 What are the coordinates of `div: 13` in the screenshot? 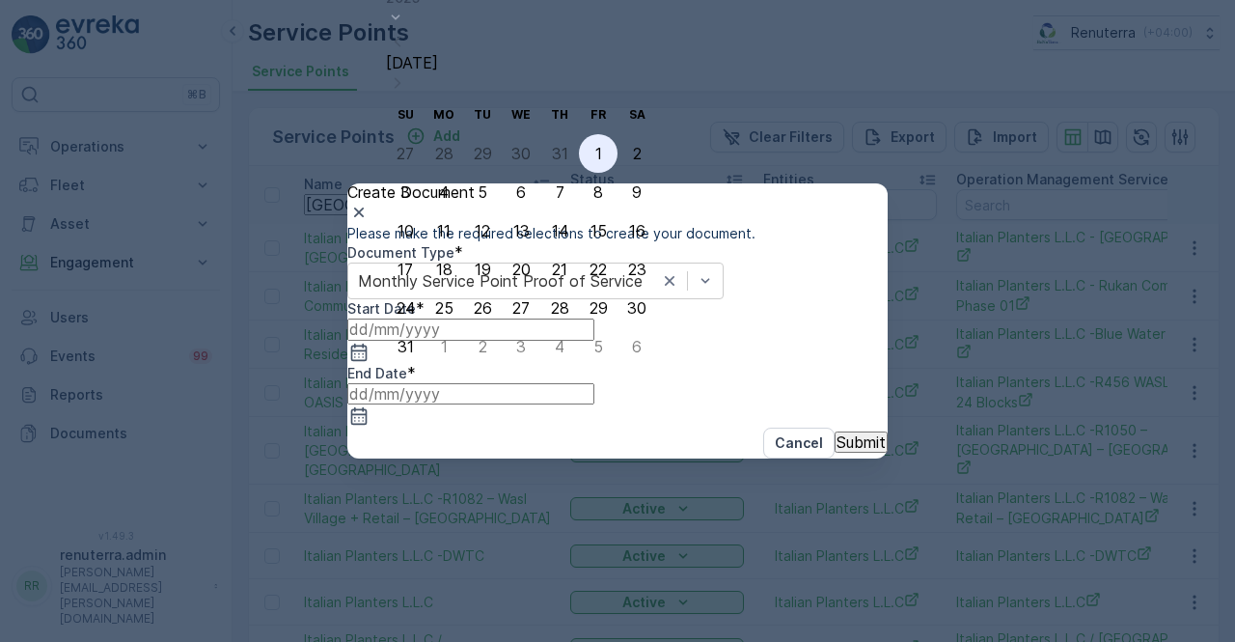 It's located at (521, 231).